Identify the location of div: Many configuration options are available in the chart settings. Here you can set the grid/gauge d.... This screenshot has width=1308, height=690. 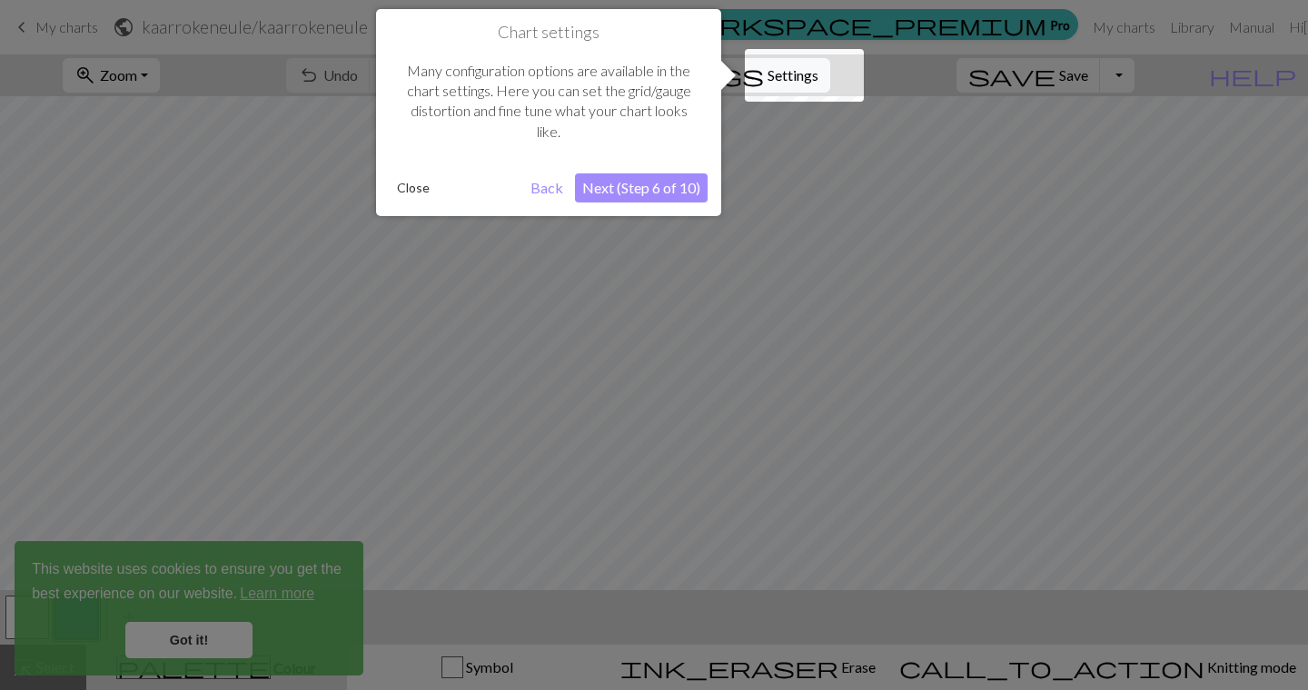
(549, 102).